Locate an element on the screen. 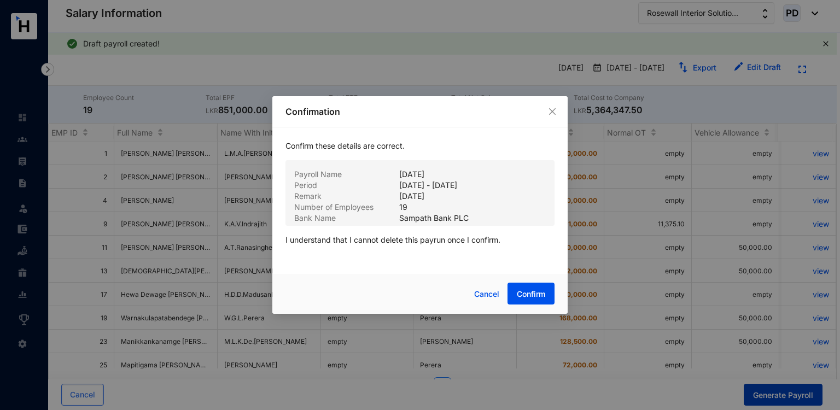 The height and width of the screenshot is (410, 840). p: Sampath Bank PLC is located at coordinates (434, 218).